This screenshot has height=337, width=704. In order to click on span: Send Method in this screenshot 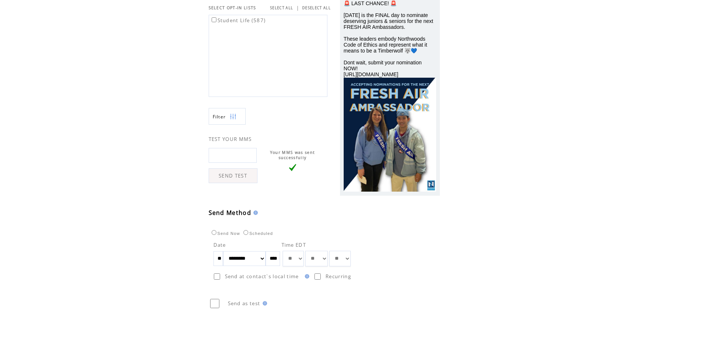, I will do `click(230, 213)`.